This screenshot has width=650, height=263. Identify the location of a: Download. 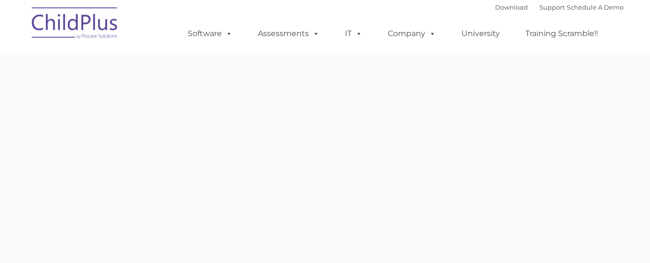
(511, 7).